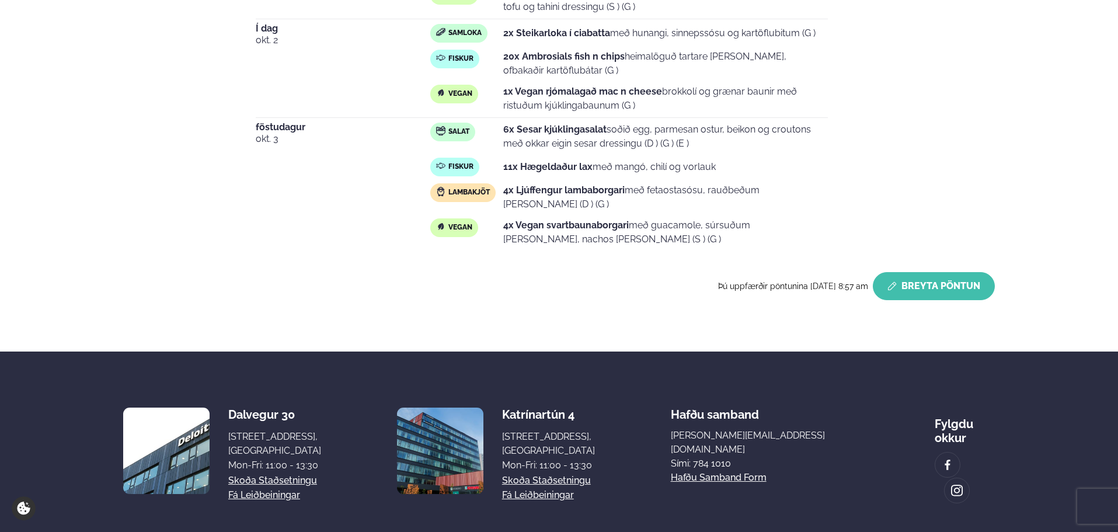 This screenshot has height=532, width=1118. I want to click on span: Samloka, so click(465, 33).